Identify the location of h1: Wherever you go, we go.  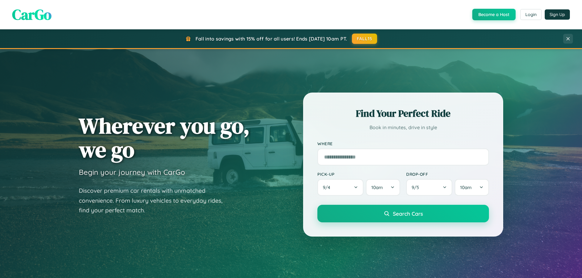
(164, 138).